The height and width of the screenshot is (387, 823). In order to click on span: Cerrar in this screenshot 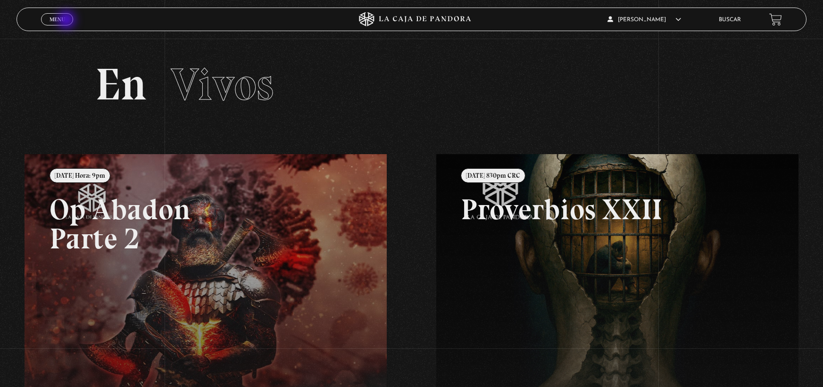, I will do `click(57, 28)`.